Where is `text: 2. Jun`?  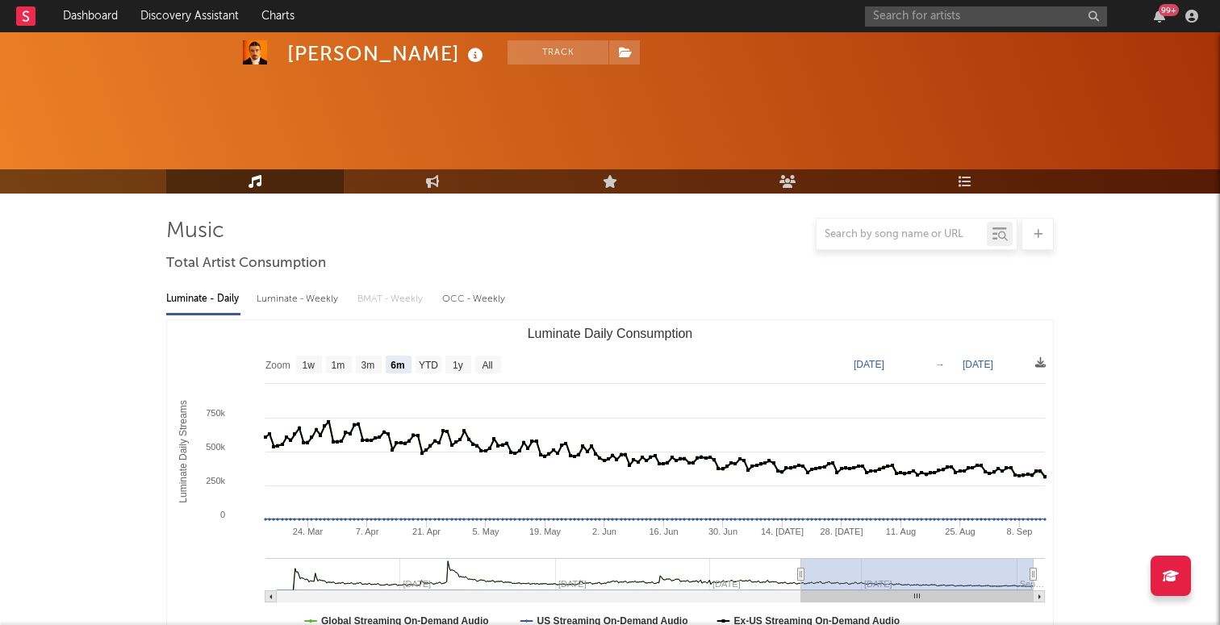 text: 2. Jun is located at coordinates (604, 532).